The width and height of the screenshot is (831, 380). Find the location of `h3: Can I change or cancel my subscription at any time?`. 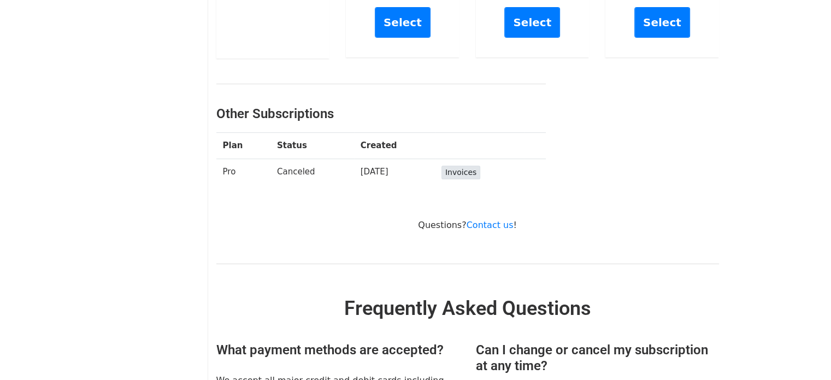

h3: Can I change or cancel my subscription at any time? is located at coordinates (597, 358).